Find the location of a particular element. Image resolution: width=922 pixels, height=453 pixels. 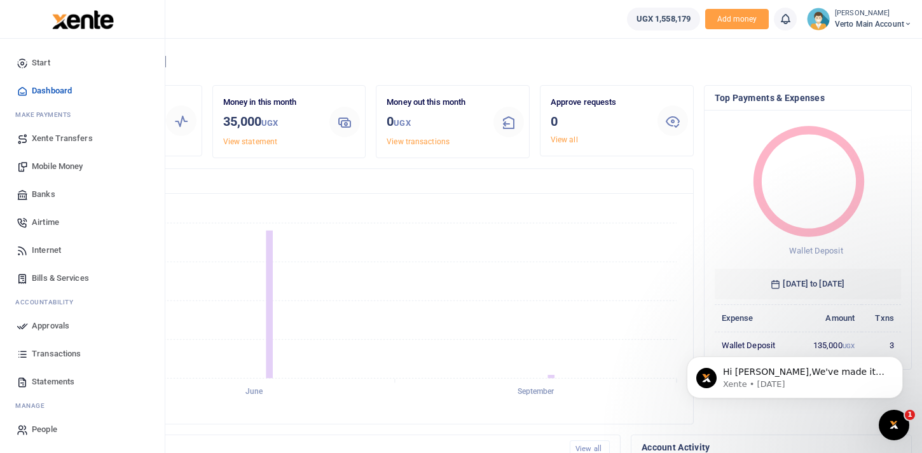

li: Wallet ballance is located at coordinates (663, 19).